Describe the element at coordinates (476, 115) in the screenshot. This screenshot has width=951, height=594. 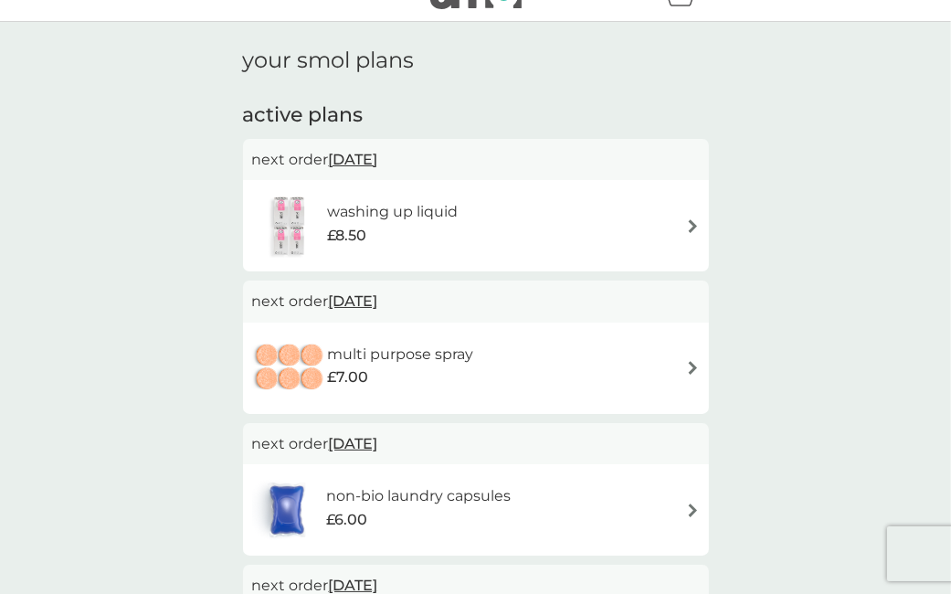
I see `h2: active plans` at that location.